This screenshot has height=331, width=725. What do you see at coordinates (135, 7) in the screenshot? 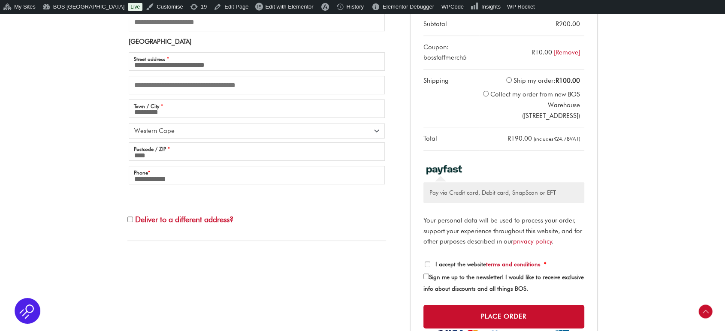
I see `a: Live` at bounding box center [135, 7].